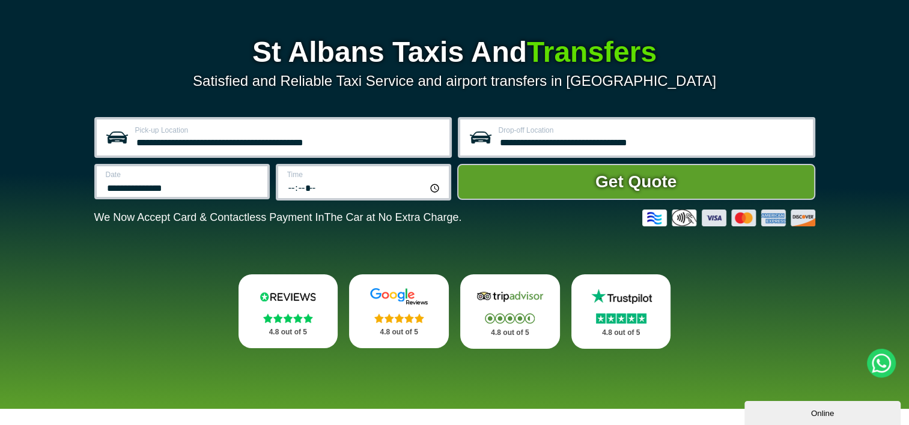 The height and width of the screenshot is (425, 909). Describe the element at coordinates (399, 297) in the screenshot. I see `img: Google` at that location.